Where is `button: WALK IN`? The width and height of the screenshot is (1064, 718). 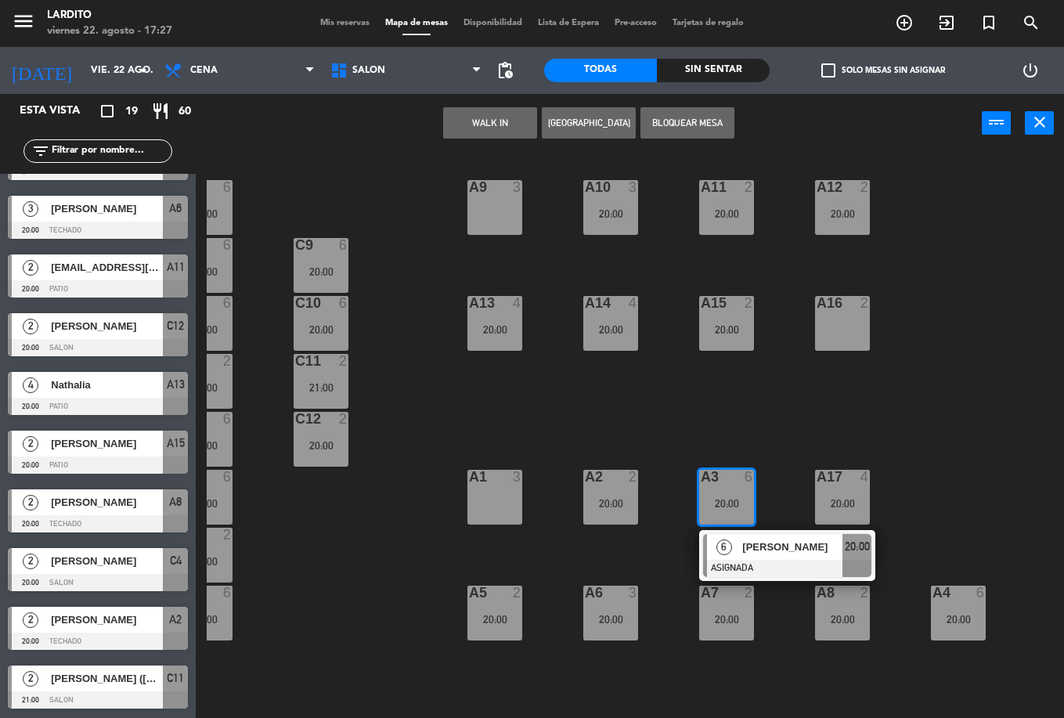 button: WALK IN is located at coordinates (490, 123).